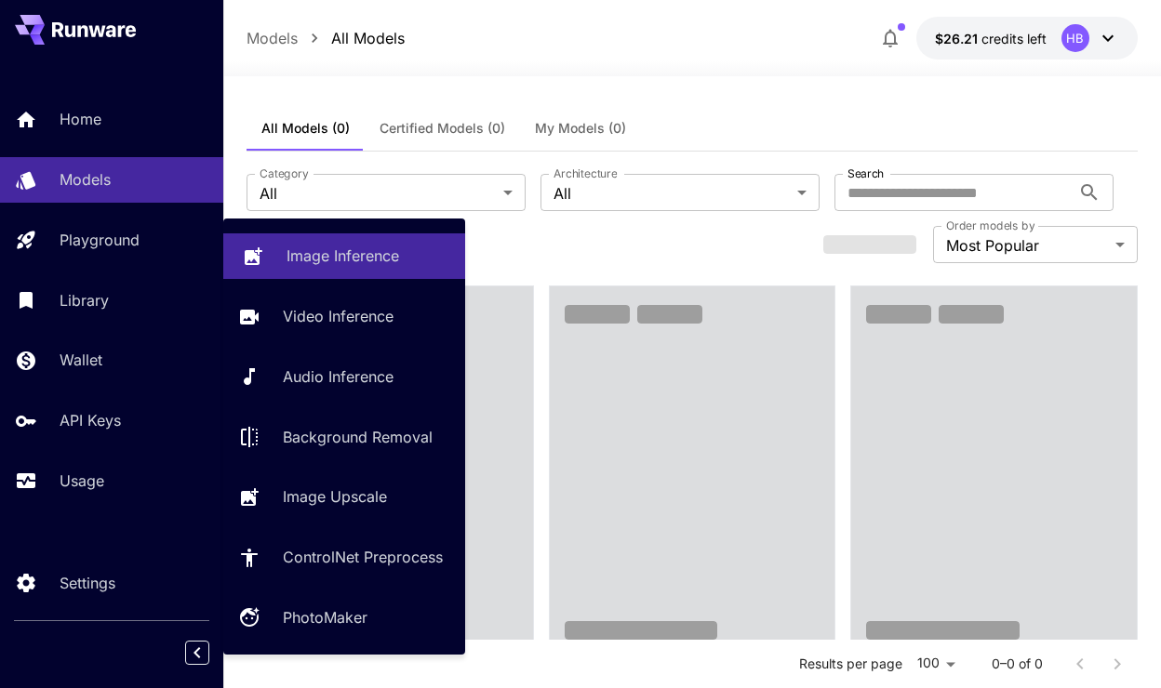 The image size is (1161, 688). Describe the element at coordinates (990, 225) in the screenshot. I see `label: Order models by` at that location.